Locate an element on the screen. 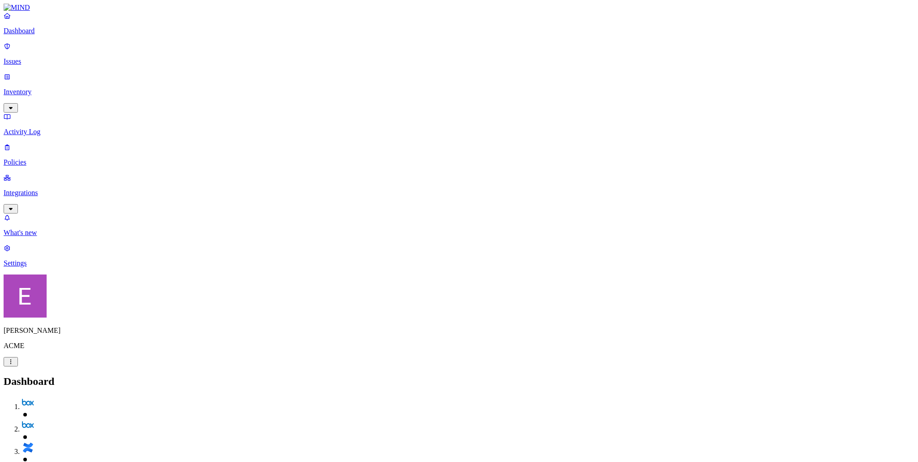  p: Policies is located at coordinates (459, 162).